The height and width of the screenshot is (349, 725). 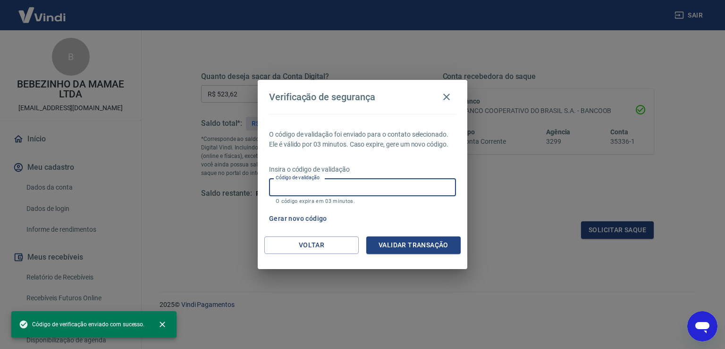 What do you see at coordinates (363, 169) in the screenshot?
I see `p: Insira o código de validação` at bounding box center [363, 169].